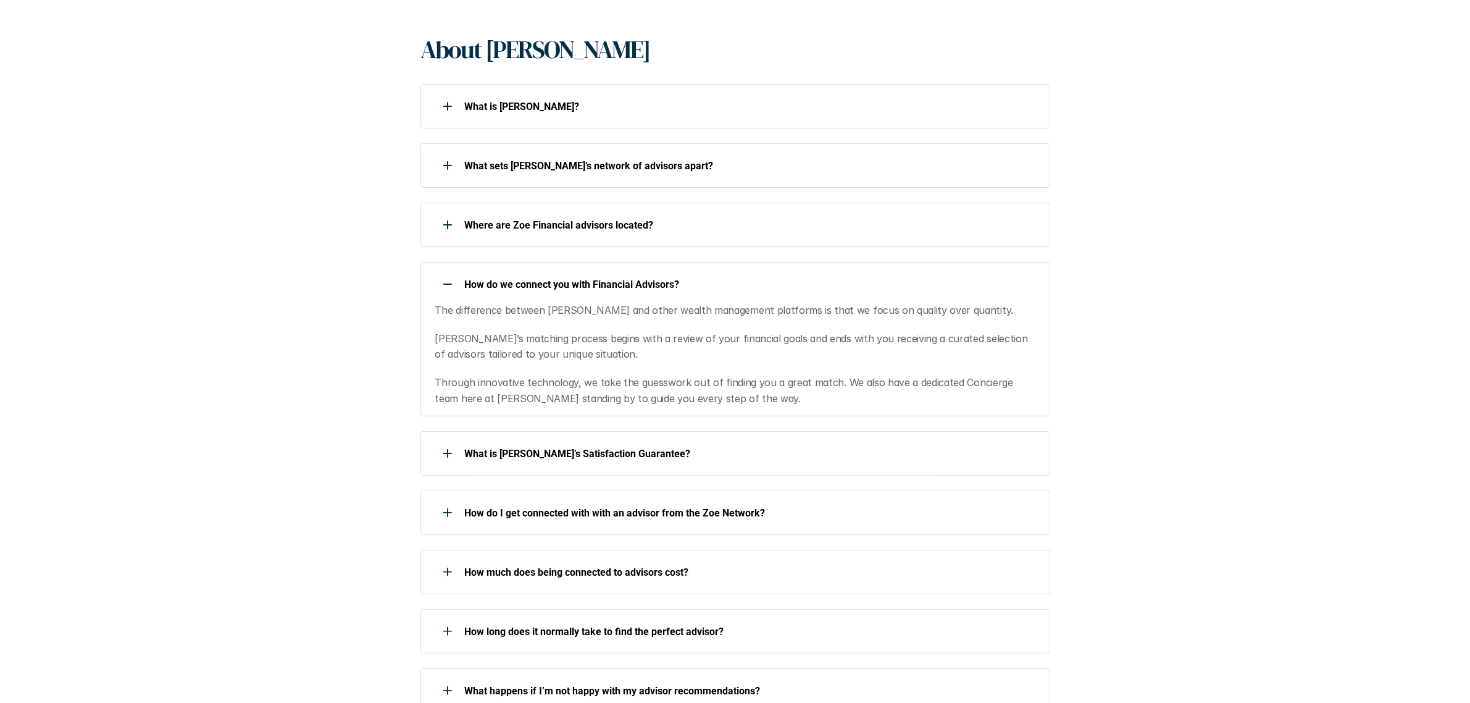  Describe the element at coordinates (750, 284) in the screenshot. I see `p: How do we connect you with Financial Advisors?` at that location.